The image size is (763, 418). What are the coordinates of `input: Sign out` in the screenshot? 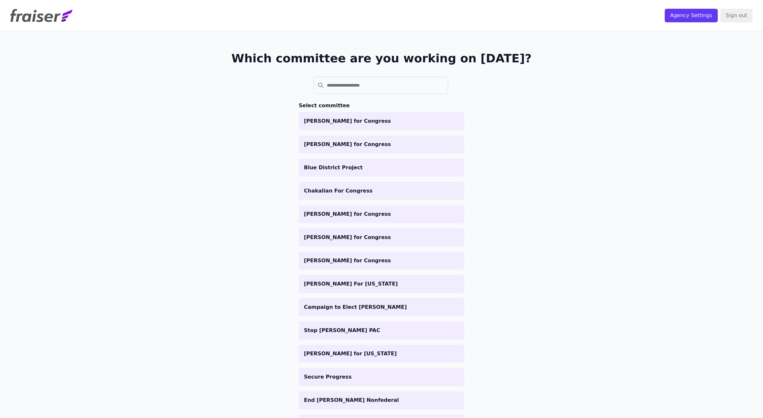 It's located at (736, 16).